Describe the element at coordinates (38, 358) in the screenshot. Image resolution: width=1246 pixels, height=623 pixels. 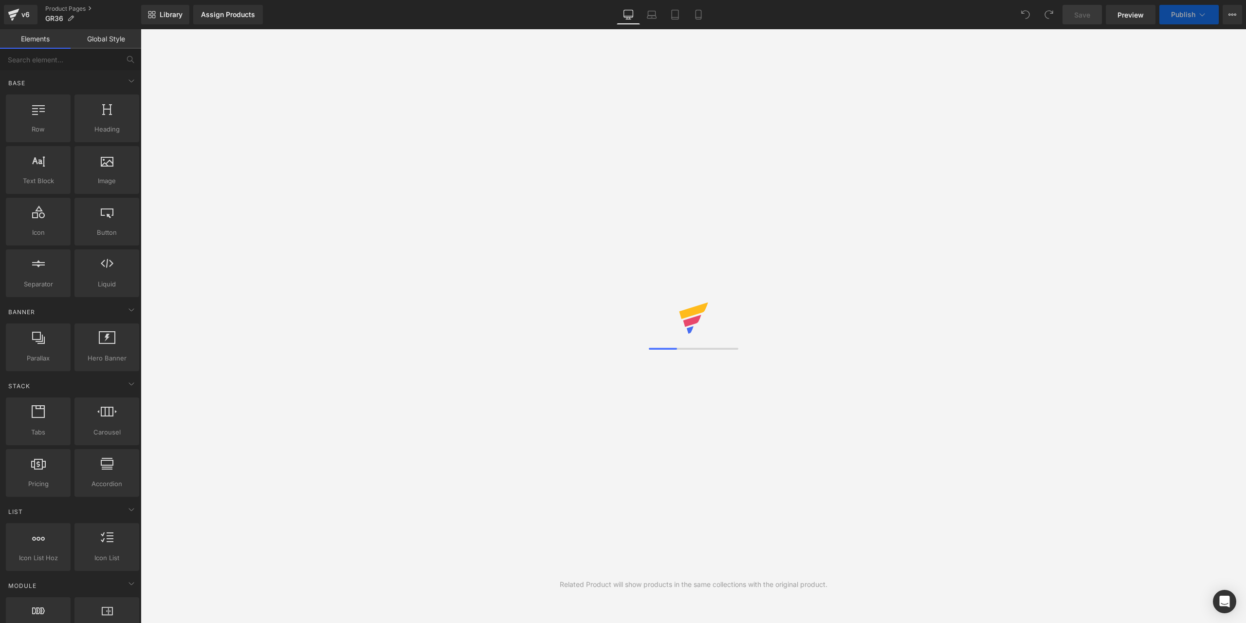
I see `span: Parallax` at that location.